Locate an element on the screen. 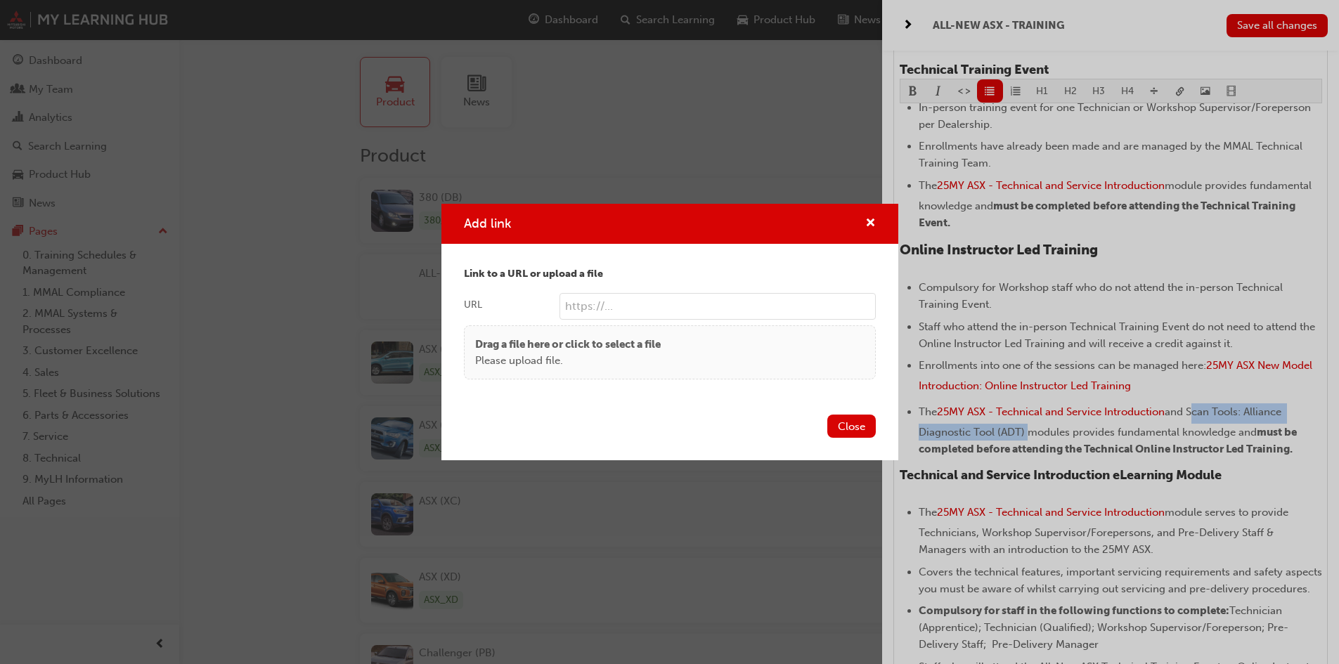 The height and width of the screenshot is (664, 1339). button: Close is located at coordinates (851, 426).